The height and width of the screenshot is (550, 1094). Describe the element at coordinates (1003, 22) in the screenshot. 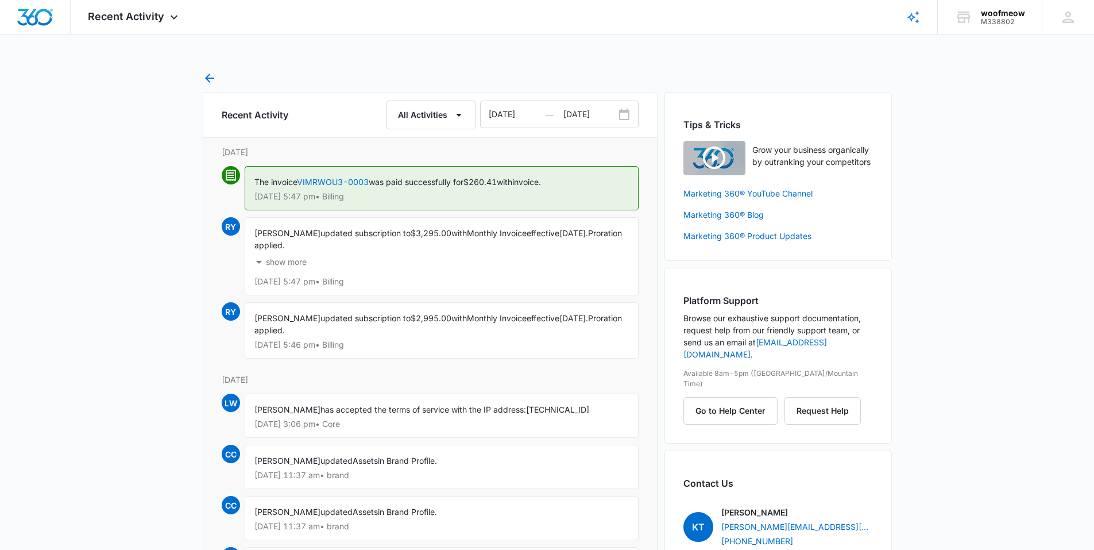

I see `div: account id` at that location.